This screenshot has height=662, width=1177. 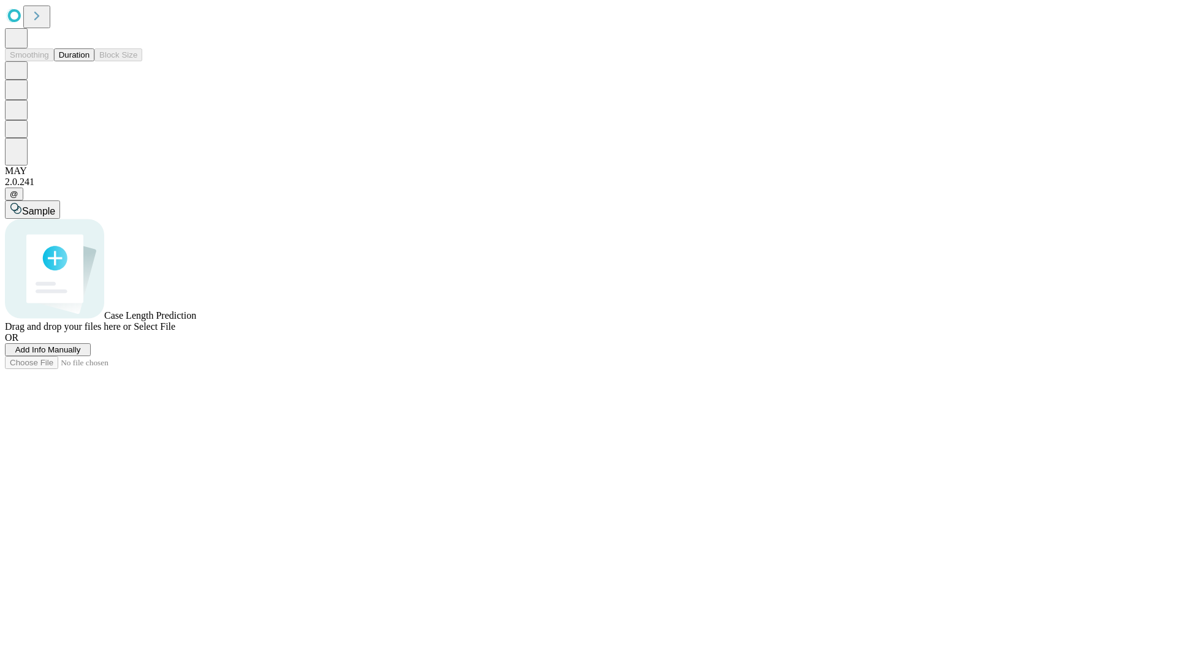 What do you see at coordinates (118, 55) in the screenshot?
I see `button: Block Size` at bounding box center [118, 55].